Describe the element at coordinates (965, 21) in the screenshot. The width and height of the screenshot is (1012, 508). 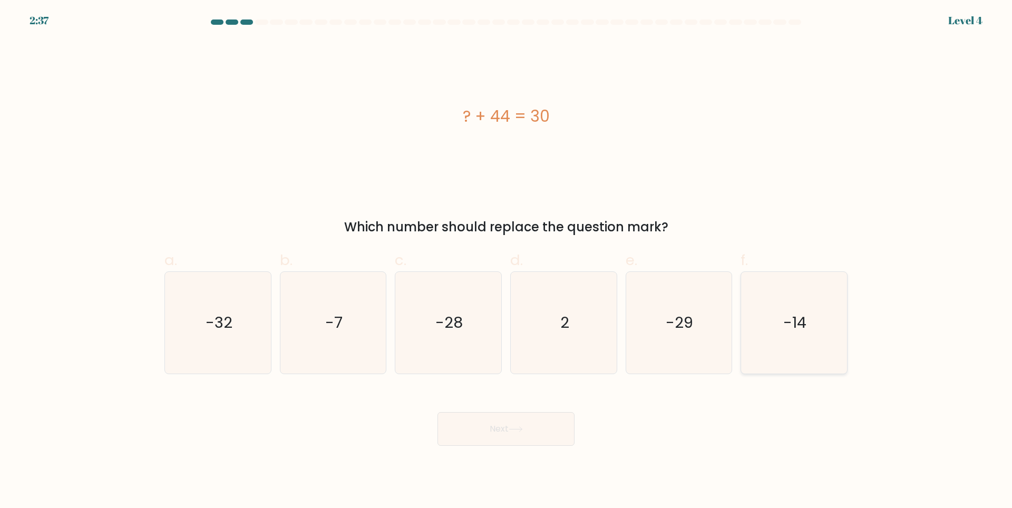
I see `div: Level 4` at that location.